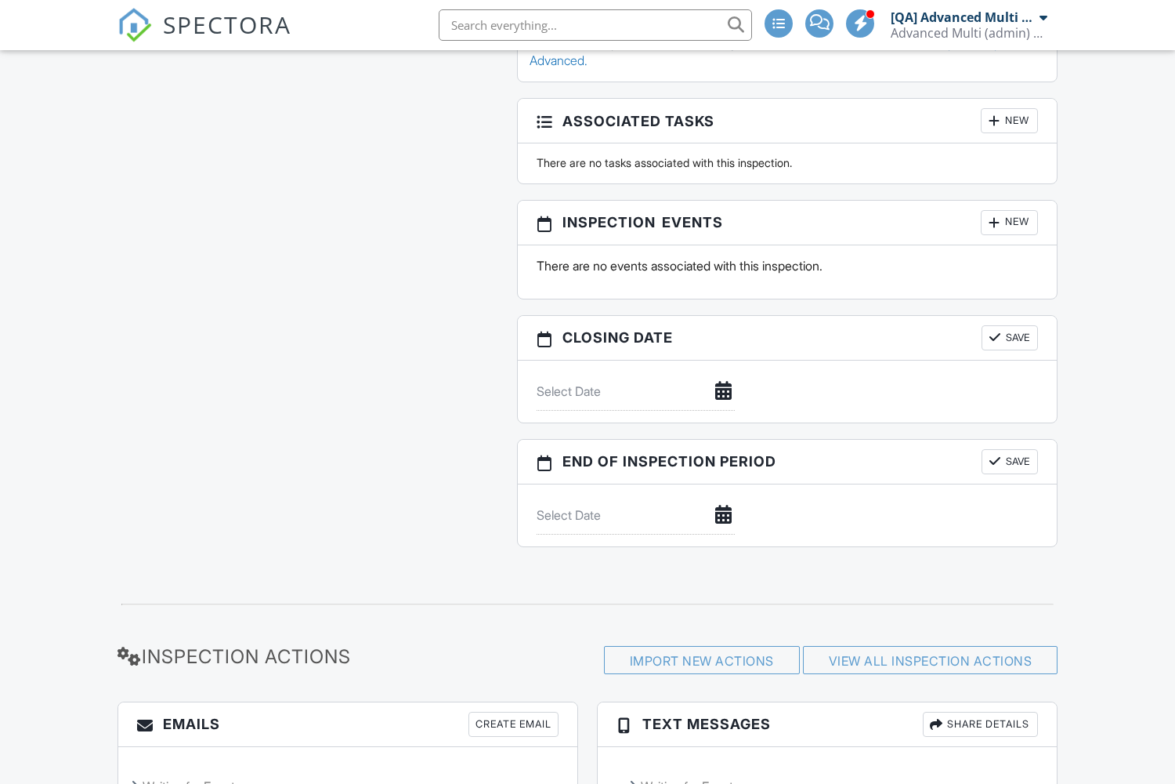 The width and height of the screenshot is (1175, 784). Describe the element at coordinates (227, 24) in the screenshot. I see `span: SPECTORA` at that location.